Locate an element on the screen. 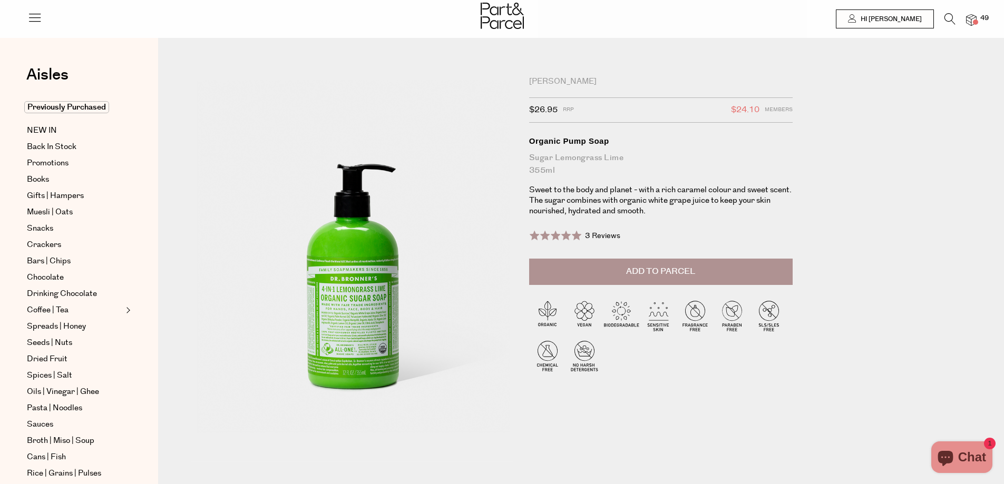  span: Members is located at coordinates (778, 110).